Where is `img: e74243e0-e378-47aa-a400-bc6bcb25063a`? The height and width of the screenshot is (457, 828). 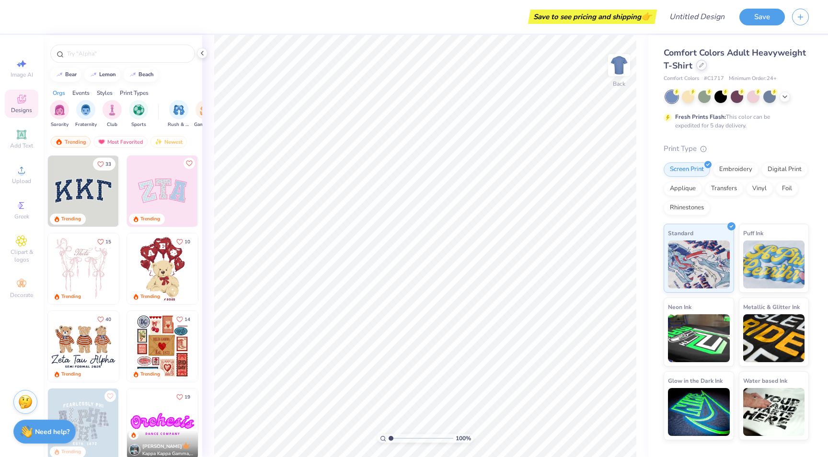
img: e74243e0-e378-47aa-a400-bc6bcb25063a is located at coordinates (233, 269).